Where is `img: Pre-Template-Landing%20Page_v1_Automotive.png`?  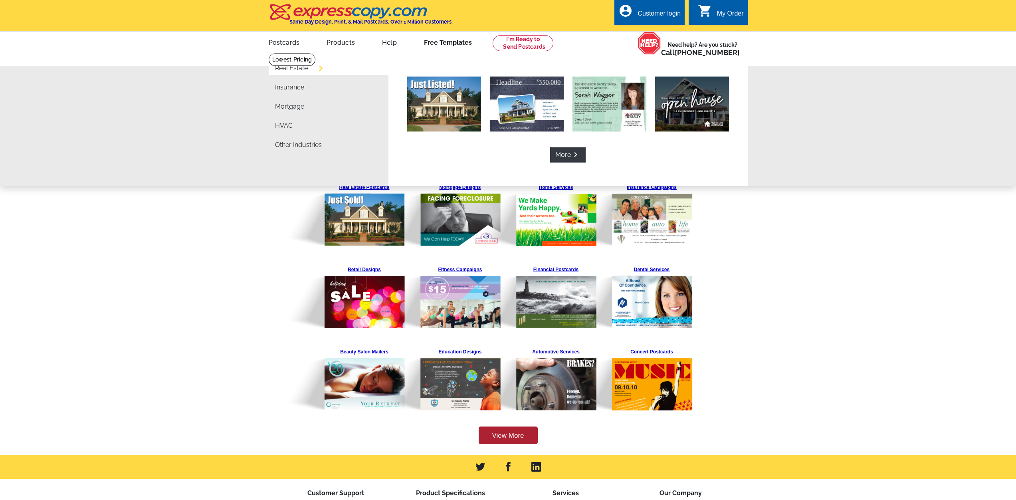 img: Pre-Template-Landing%20Page_v1_Automotive.png is located at coordinates (536, 378).